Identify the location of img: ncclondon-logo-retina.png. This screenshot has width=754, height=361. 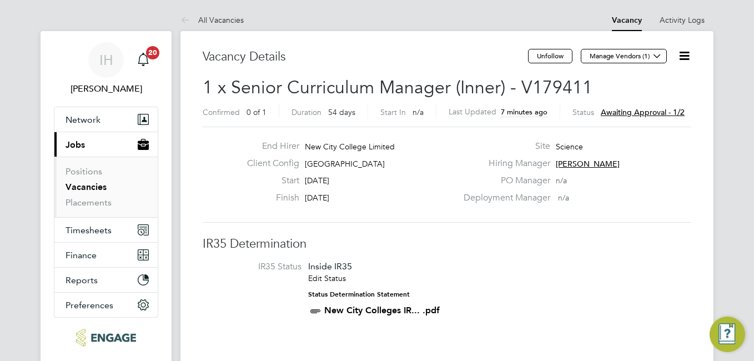
(106, 338).